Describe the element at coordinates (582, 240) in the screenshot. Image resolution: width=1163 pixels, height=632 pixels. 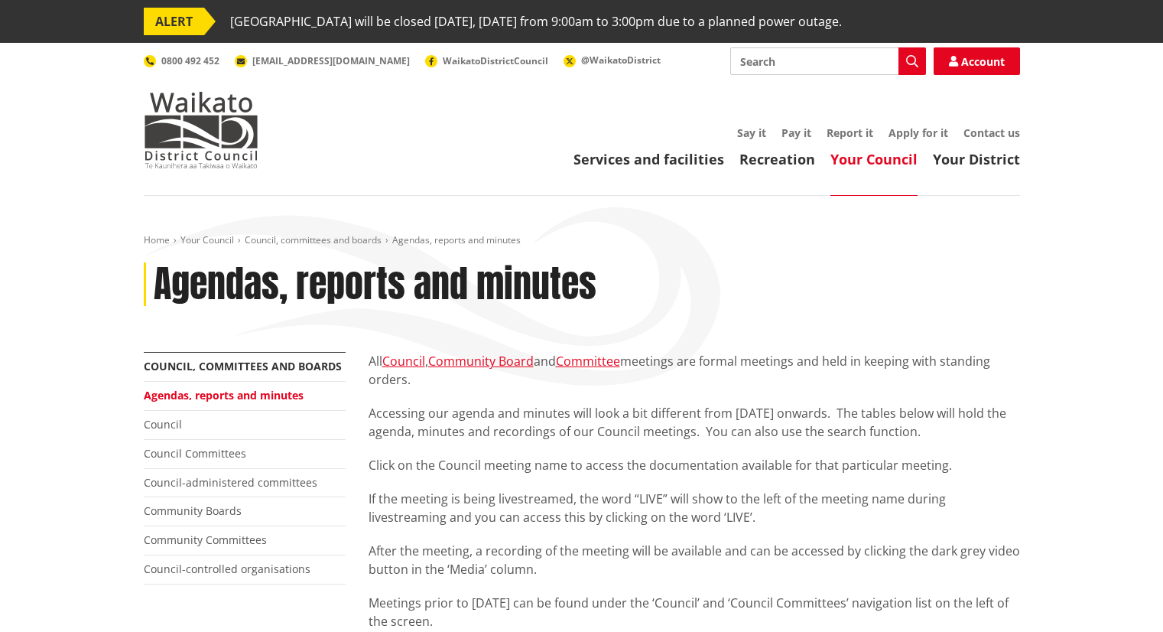
I see `nav: breadcrumb` at that location.